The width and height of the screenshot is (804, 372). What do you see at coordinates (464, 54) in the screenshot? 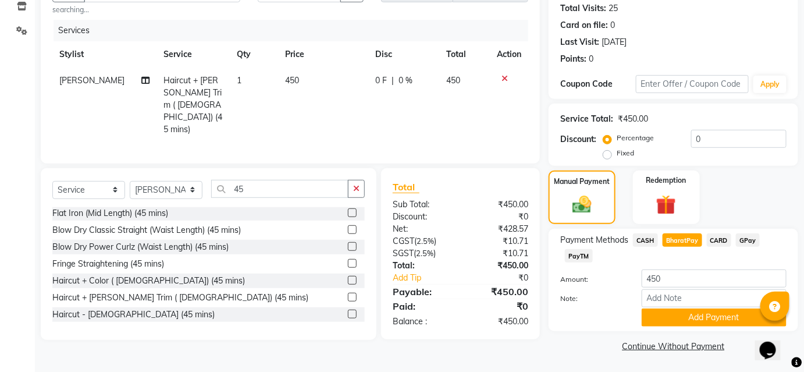
I see `th: Total` at bounding box center [464, 54].